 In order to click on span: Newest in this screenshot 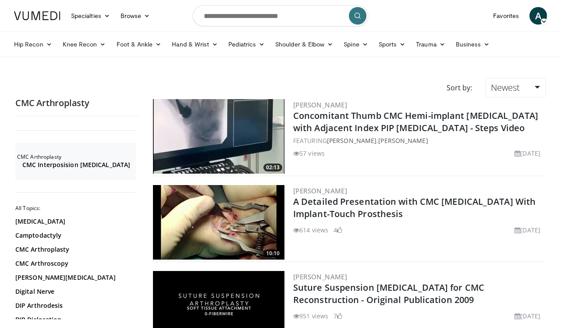, I will do `click(506, 87)`.